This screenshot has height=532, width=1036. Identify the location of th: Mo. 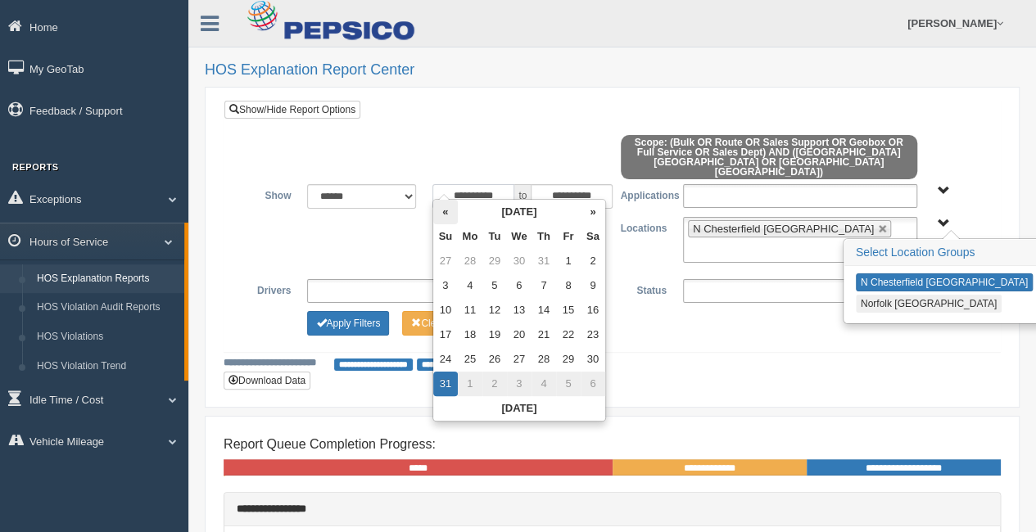
(470, 237).